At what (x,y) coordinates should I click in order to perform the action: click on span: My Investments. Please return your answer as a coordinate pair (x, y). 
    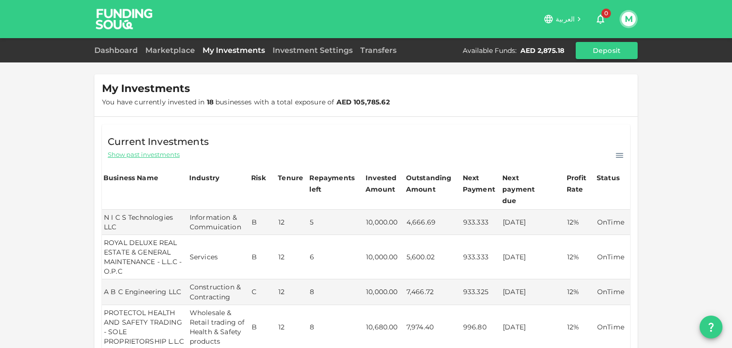
    Looking at the image, I should click on (146, 89).